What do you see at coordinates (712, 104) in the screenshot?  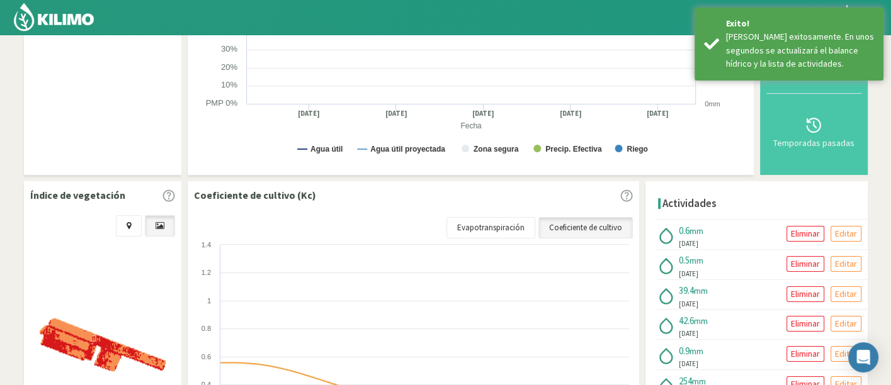 I see `text: 0mm` at bounding box center [712, 104].